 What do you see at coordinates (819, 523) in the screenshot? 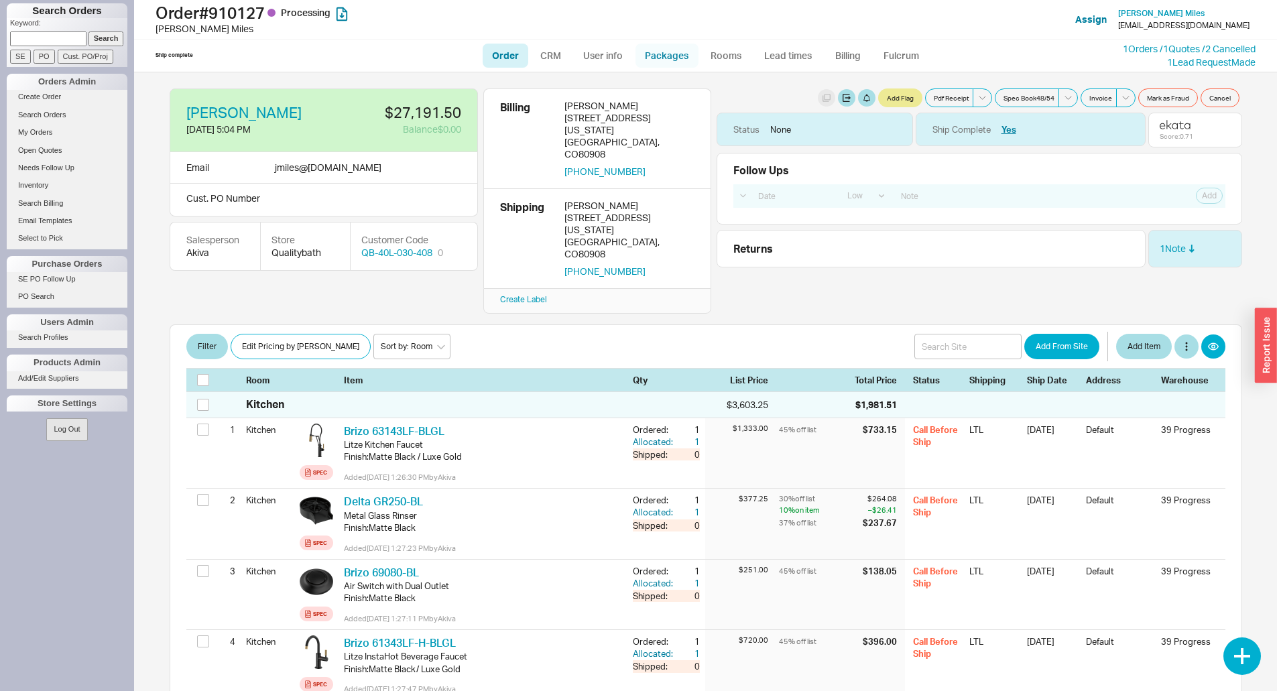
I see `div: 37 % off list` at bounding box center [819, 523].